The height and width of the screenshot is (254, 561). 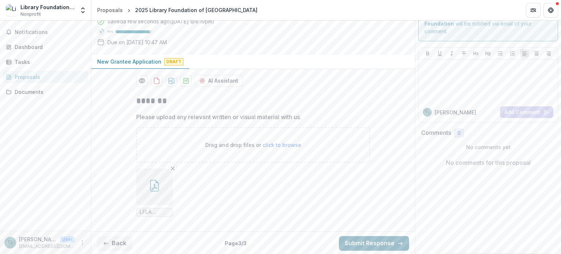 What do you see at coordinates (428, 53) in the screenshot?
I see `button: Bold` at bounding box center [428, 53].